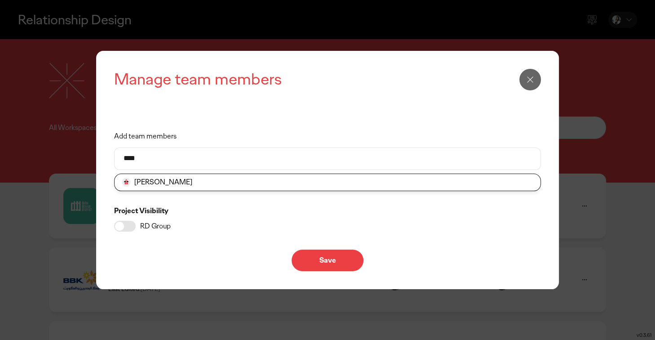 The width and height of the screenshot is (655, 340). What do you see at coordinates (155, 226) in the screenshot?
I see `p: RD Group` at bounding box center [155, 226].